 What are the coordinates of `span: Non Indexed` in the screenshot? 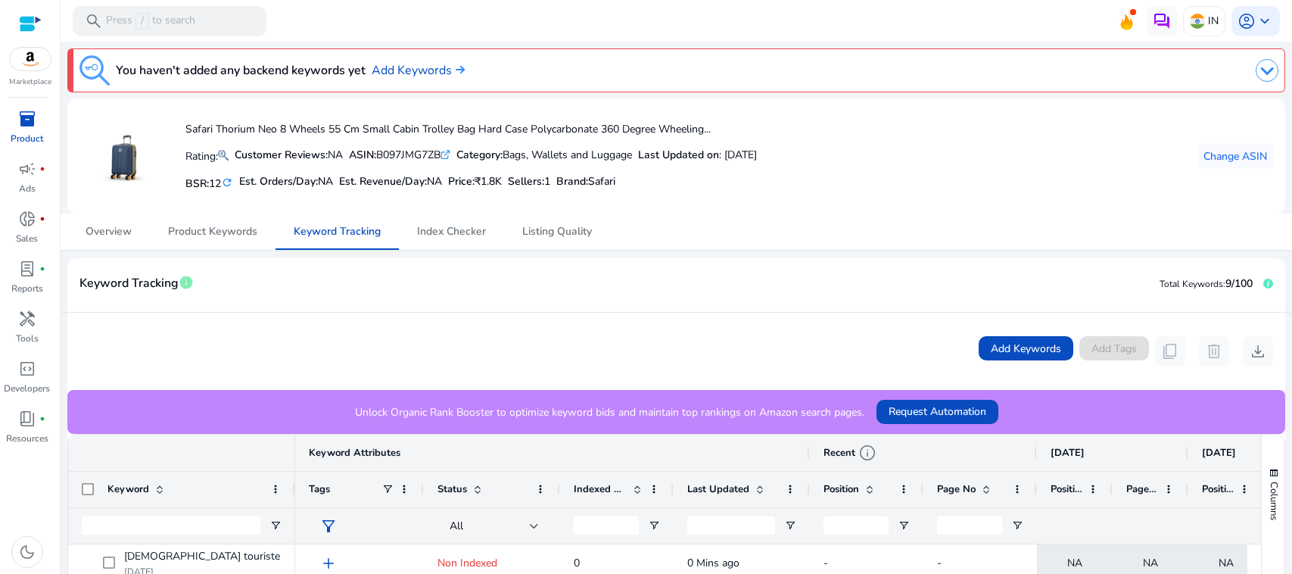 It's located at (467, 562).